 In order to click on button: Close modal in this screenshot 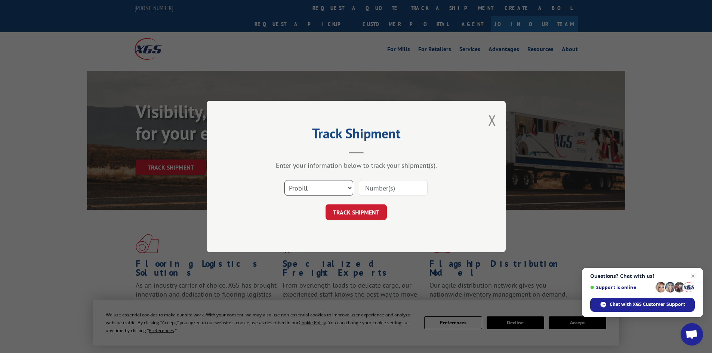, I will do `click(492, 120)`.